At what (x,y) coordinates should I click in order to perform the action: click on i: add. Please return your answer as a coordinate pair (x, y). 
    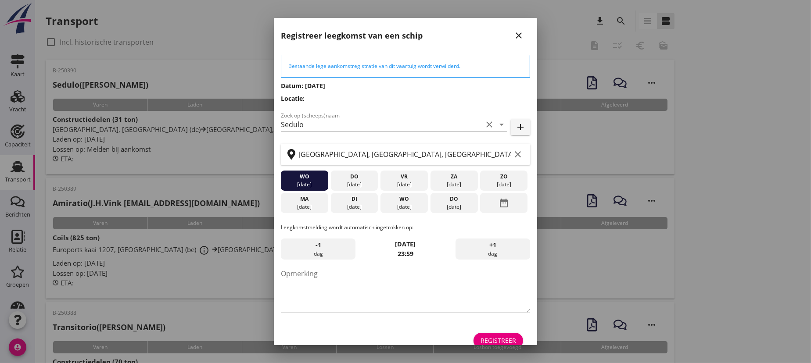
    Looking at the image, I should click on (520, 127).